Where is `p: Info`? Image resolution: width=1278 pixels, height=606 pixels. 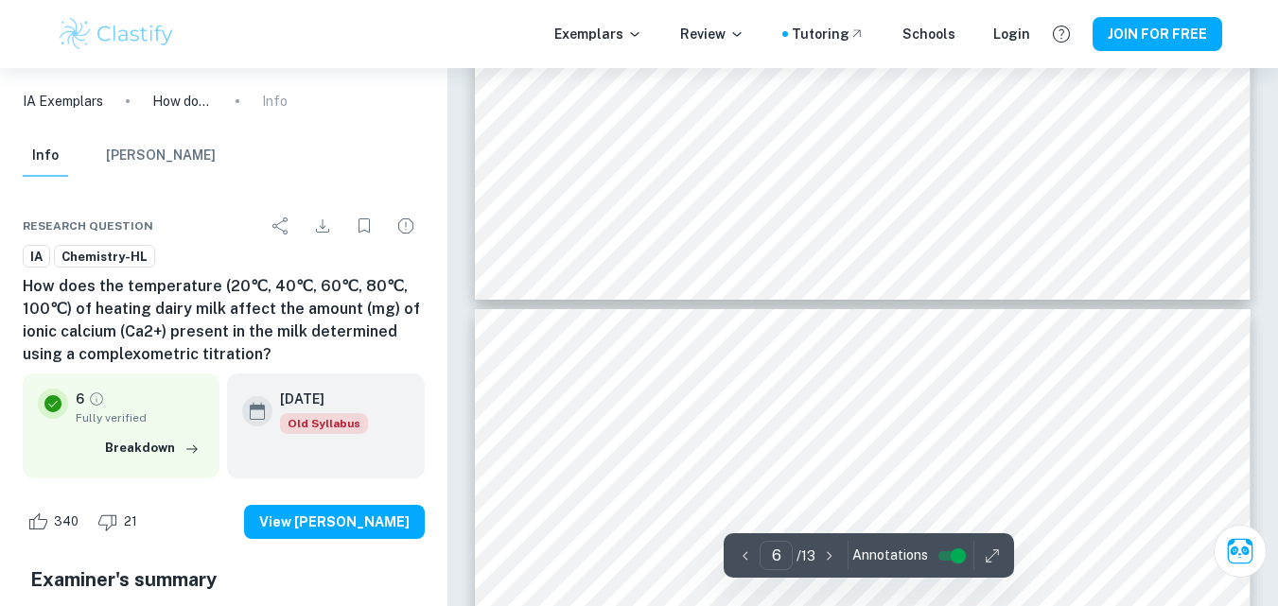 p: Info is located at coordinates (274, 101).